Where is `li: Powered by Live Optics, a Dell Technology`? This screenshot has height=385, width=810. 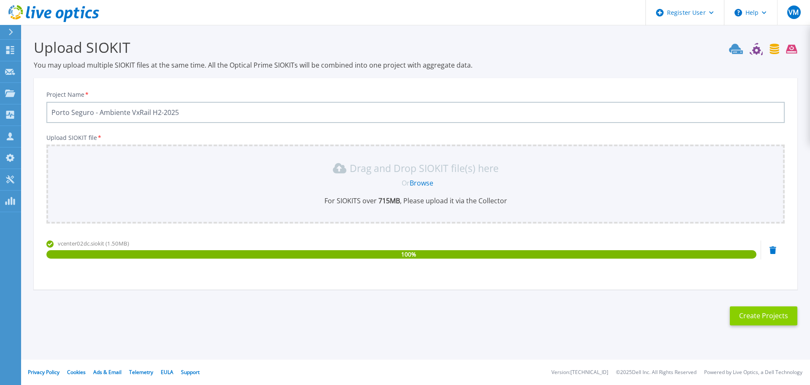 li: Powered by Live Optics, a Dell Technology is located at coordinates (753, 372).